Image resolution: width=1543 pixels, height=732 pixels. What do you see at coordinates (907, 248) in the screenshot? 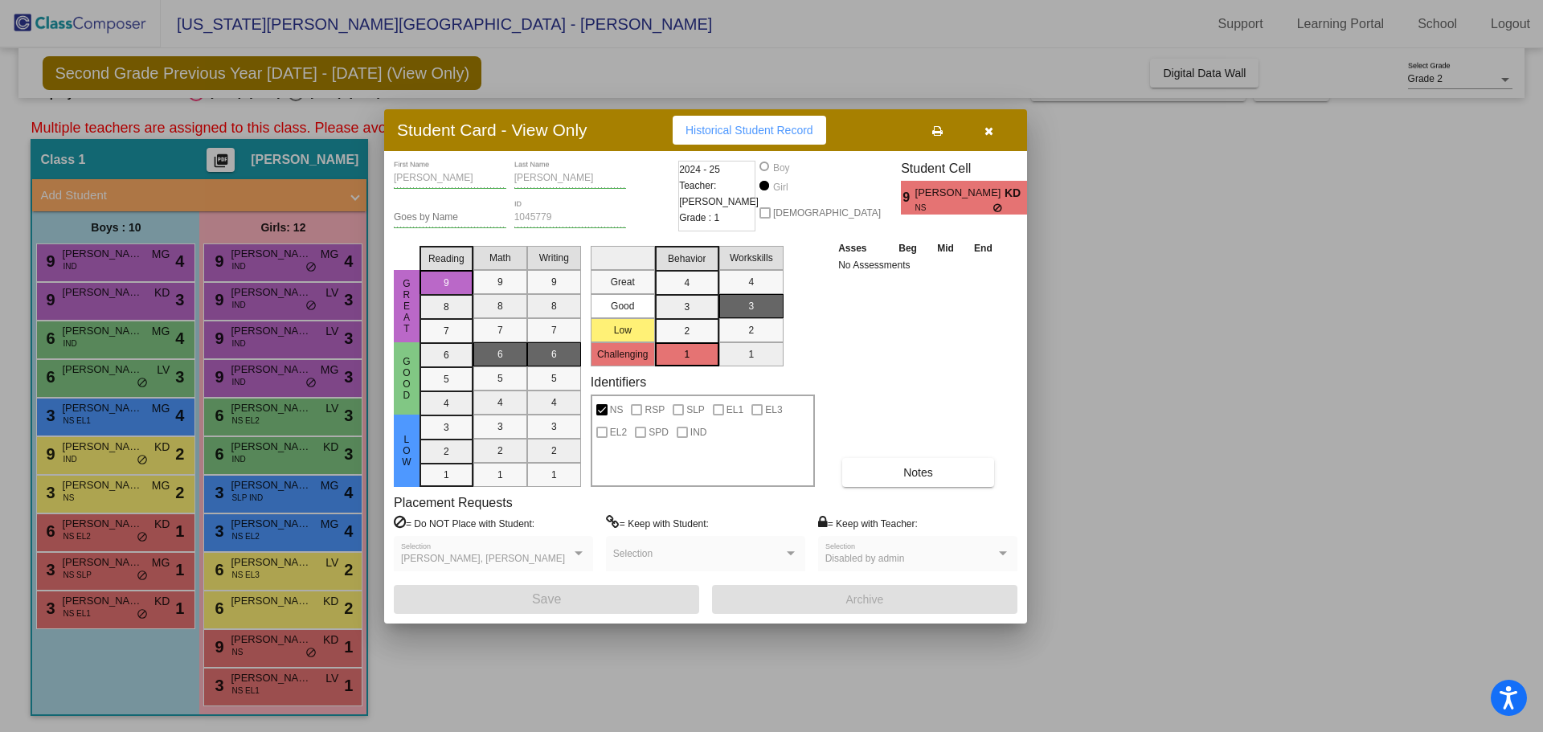
I see `th: Beg` at bounding box center [907, 248].